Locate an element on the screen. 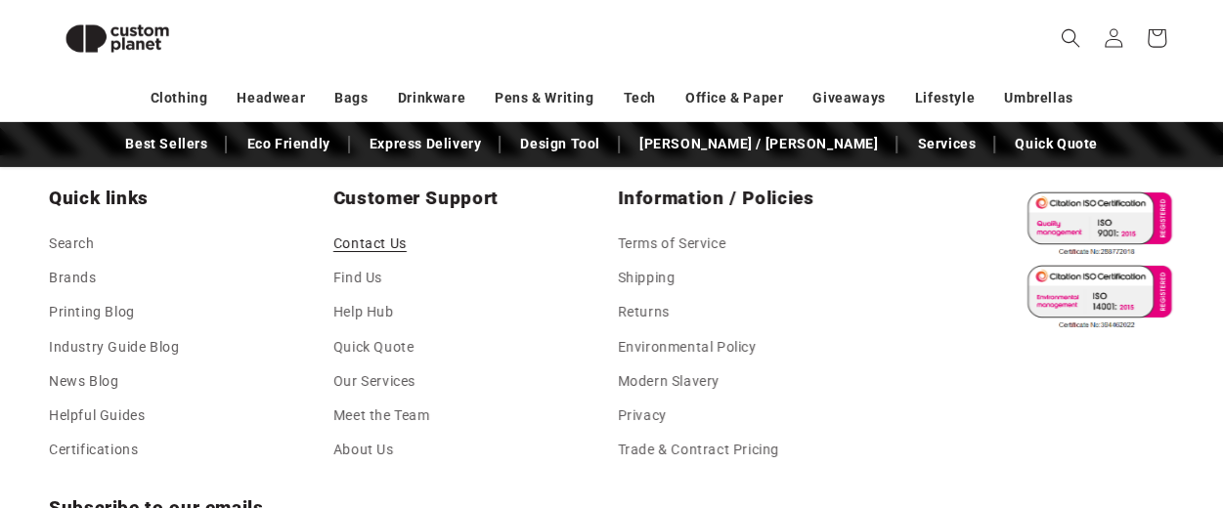 Image resolution: width=1223 pixels, height=508 pixels. a: Bags is located at coordinates (351, 98).